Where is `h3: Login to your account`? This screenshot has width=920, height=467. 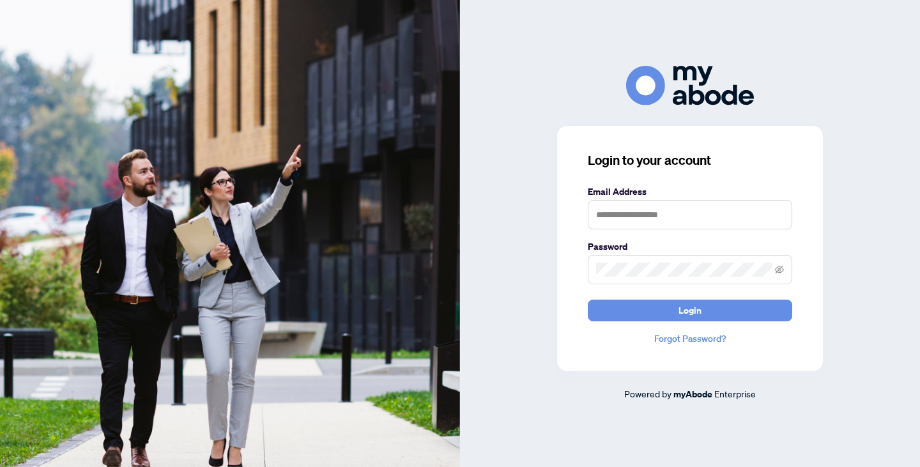 h3: Login to your account is located at coordinates (690, 160).